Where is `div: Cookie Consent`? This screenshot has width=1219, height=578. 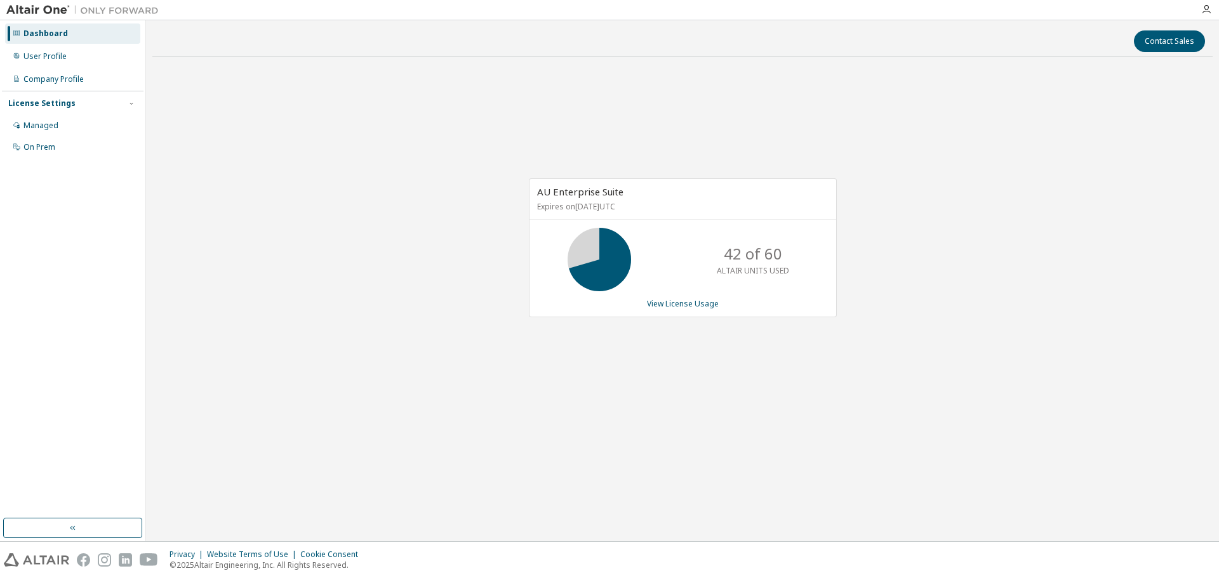 div: Cookie Consent is located at coordinates (333, 555).